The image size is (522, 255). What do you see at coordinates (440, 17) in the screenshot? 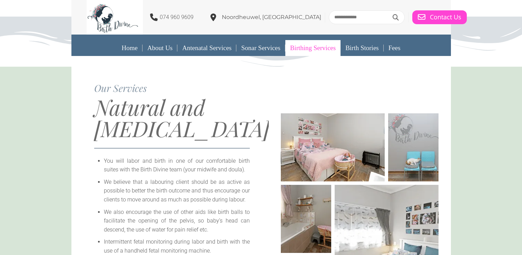
I see `a: Contact Us` at bounding box center [440, 17].